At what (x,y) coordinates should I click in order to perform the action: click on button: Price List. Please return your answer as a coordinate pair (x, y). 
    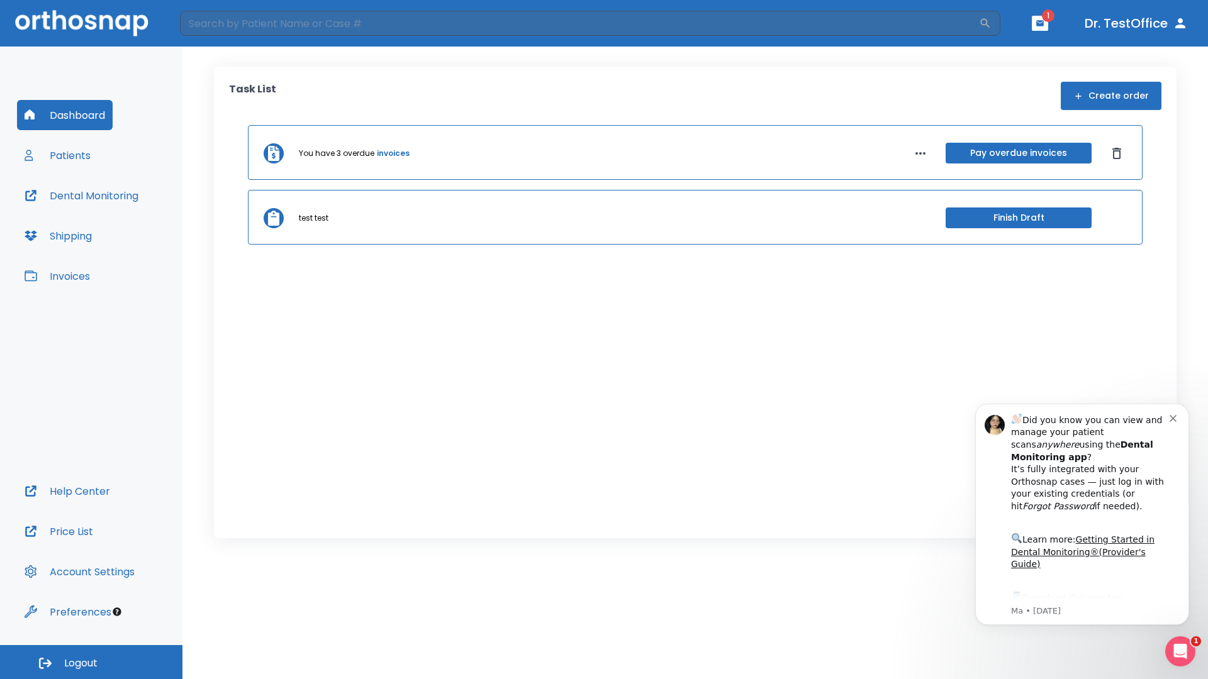
    Looking at the image, I should click on (59, 532).